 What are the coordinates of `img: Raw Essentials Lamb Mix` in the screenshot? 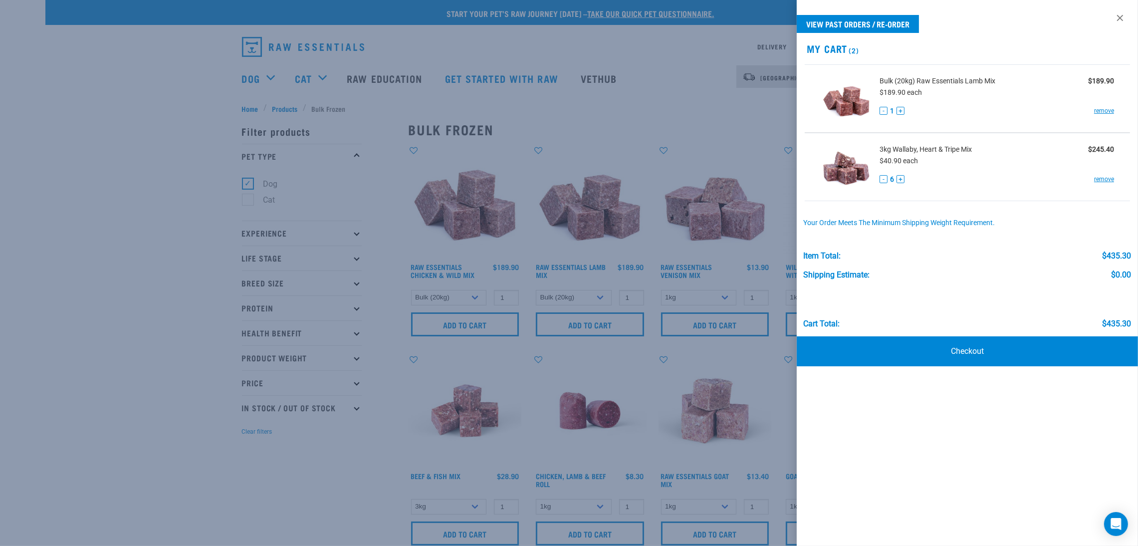 It's located at (846, 98).